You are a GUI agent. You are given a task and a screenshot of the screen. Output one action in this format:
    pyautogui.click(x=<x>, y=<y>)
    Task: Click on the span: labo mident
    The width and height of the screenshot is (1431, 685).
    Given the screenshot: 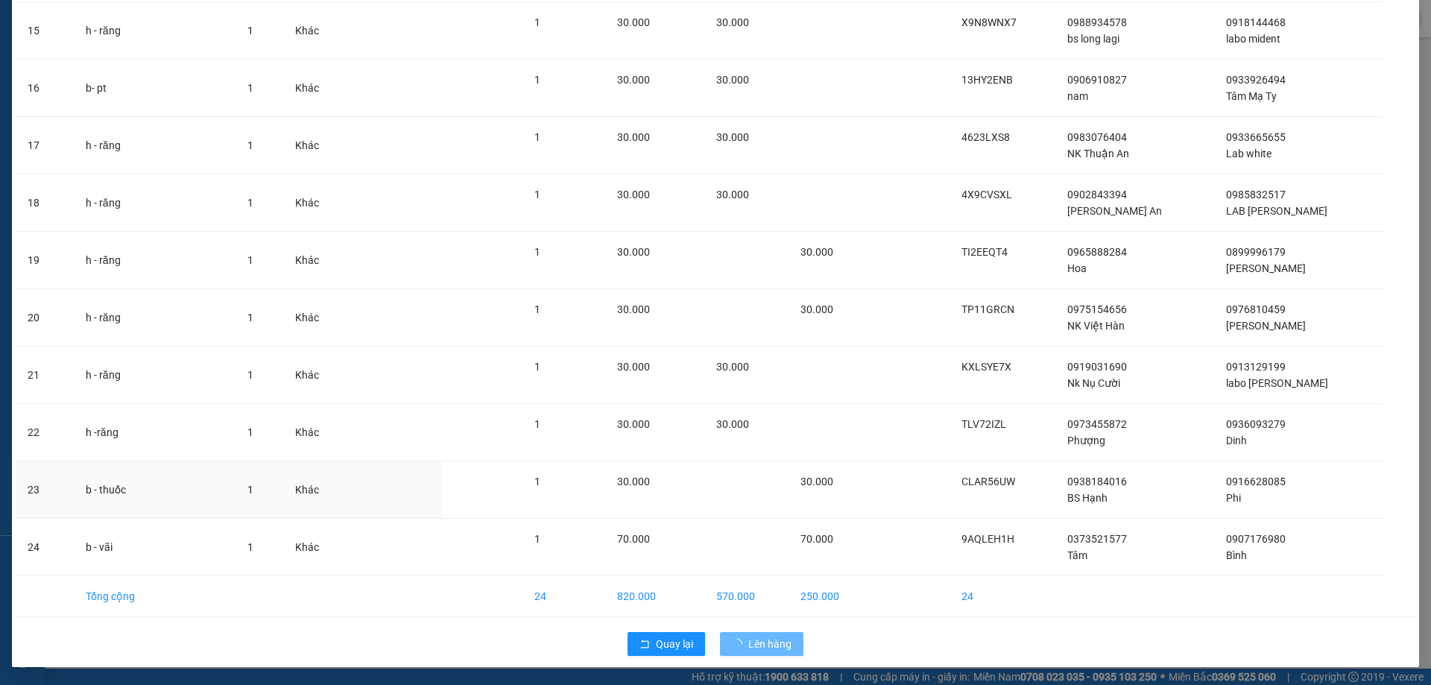 What is the action you would take?
    pyautogui.click(x=1252, y=39)
    